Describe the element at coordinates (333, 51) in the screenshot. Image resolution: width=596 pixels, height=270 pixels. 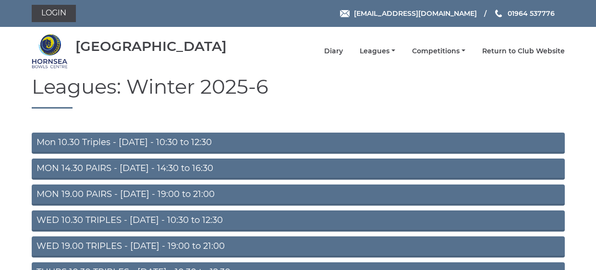
I see `a: Diary` at that location.